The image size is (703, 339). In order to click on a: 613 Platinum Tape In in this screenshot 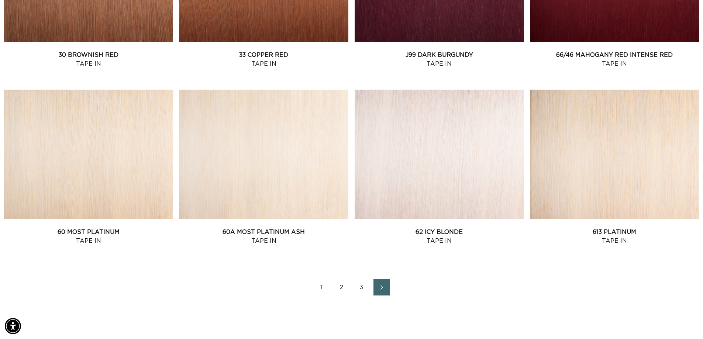, I will do `click(614, 236)`.